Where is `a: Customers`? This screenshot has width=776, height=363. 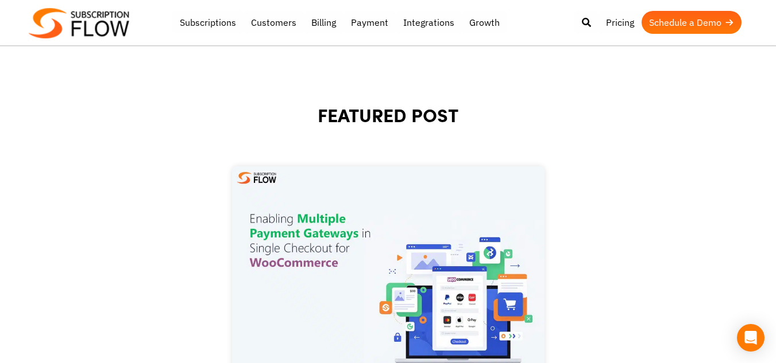
a: Customers is located at coordinates (273, 22).